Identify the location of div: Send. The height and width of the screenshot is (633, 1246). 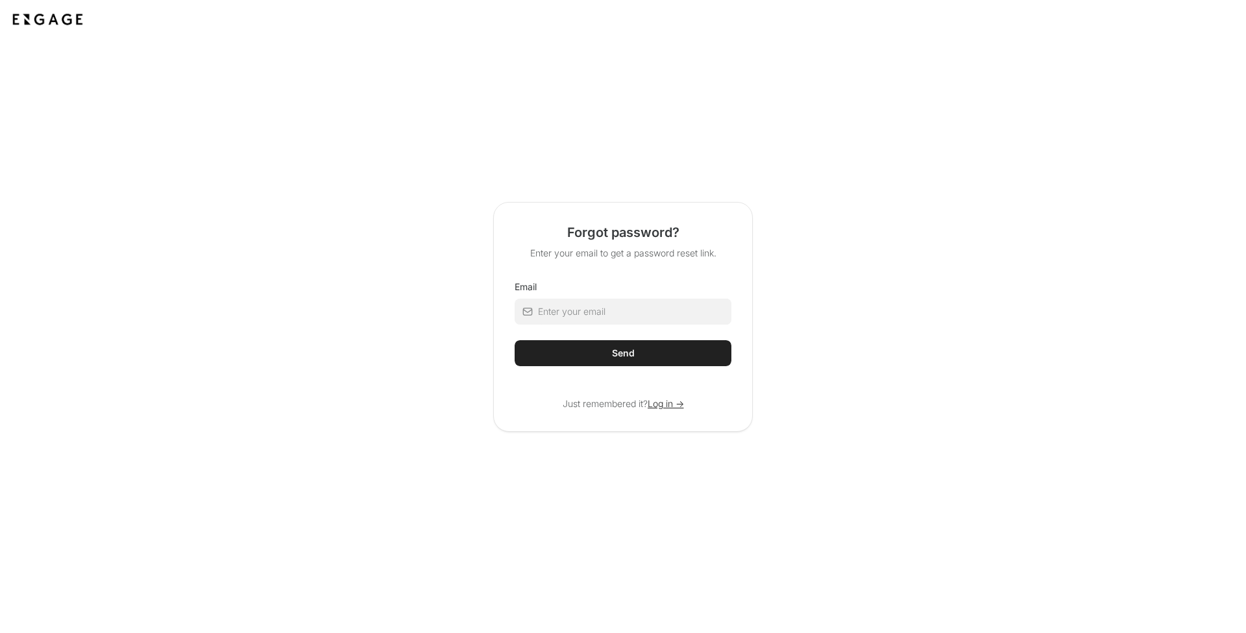
(623, 353).